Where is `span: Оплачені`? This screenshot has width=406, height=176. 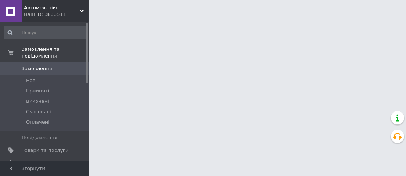
span: Оплачені is located at coordinates (37, 122).